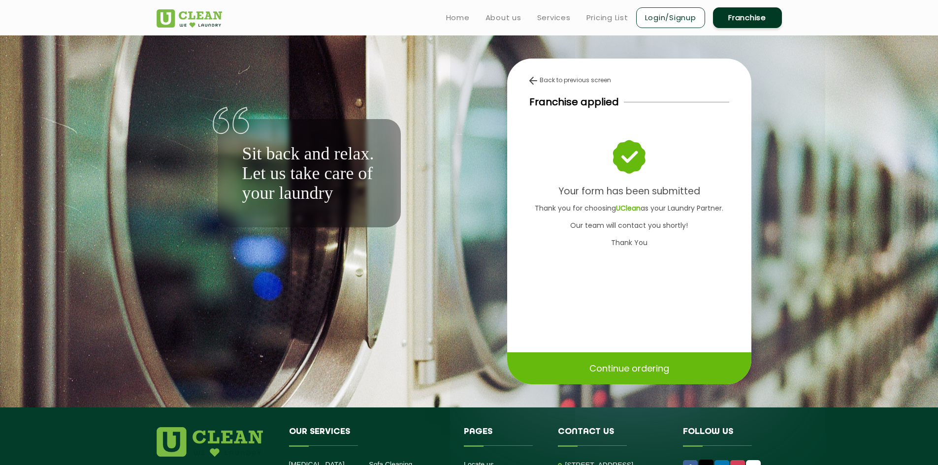  What do you see at coordinates (726, 437) in the screenshot?
I see `h4: Follow us` at bounding box center [726, 437].